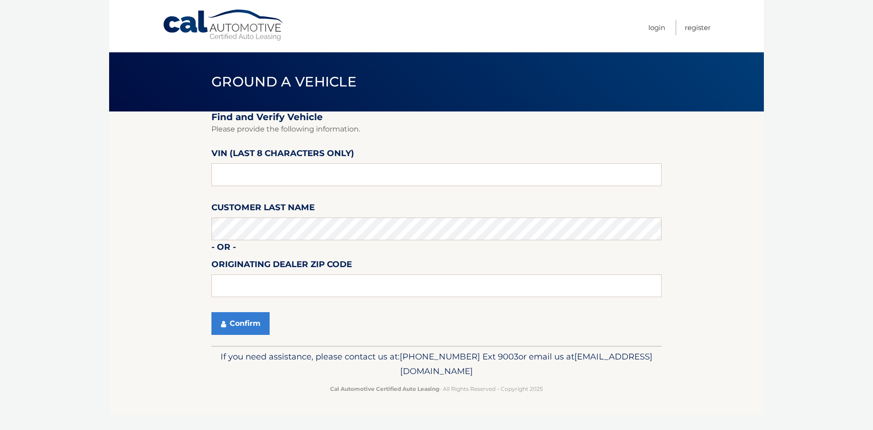 This screenshot has width=873, height=430. Describe the element at coordinates (283, 155) in the screenshot. I see `label: VIN (last 8 characters only)` at that location.